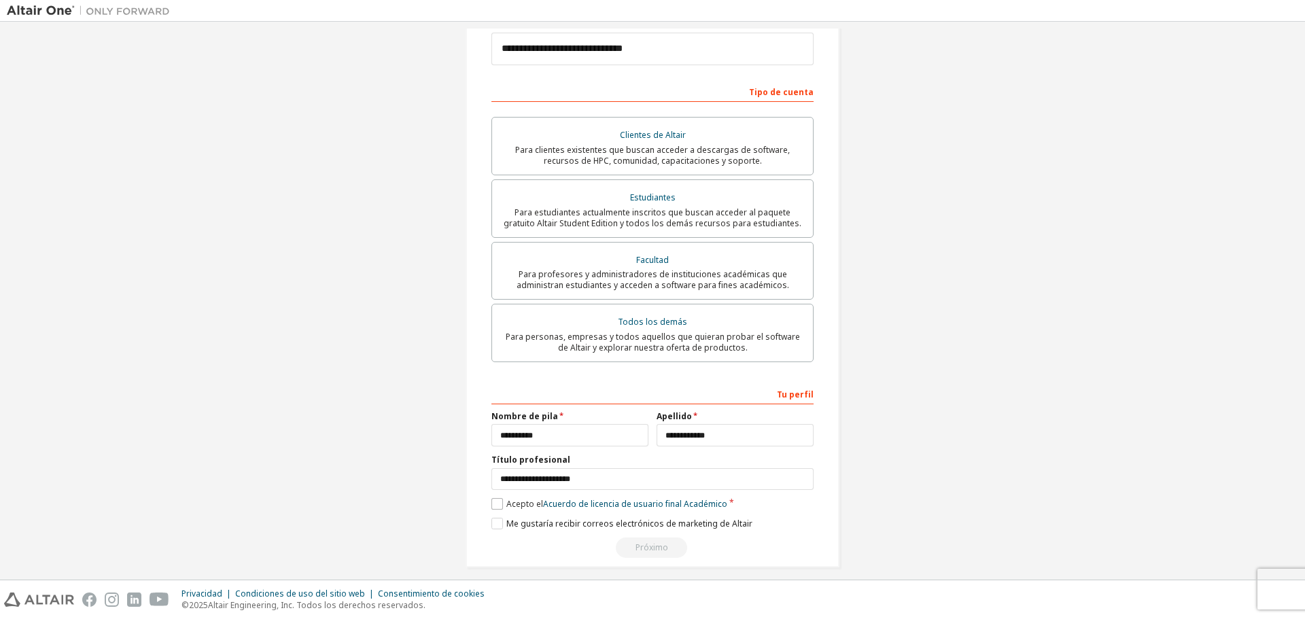 Image resolution: width=1305 pixels, height=619 pixels. I want to click on img: Altair Uno, so click(92, 11).